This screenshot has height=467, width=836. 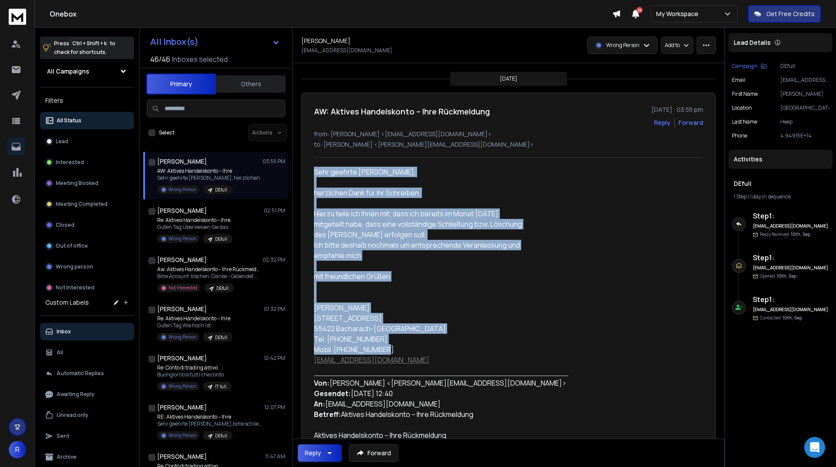 I want to click on span: 1 Step, so click(x=740, y=196).